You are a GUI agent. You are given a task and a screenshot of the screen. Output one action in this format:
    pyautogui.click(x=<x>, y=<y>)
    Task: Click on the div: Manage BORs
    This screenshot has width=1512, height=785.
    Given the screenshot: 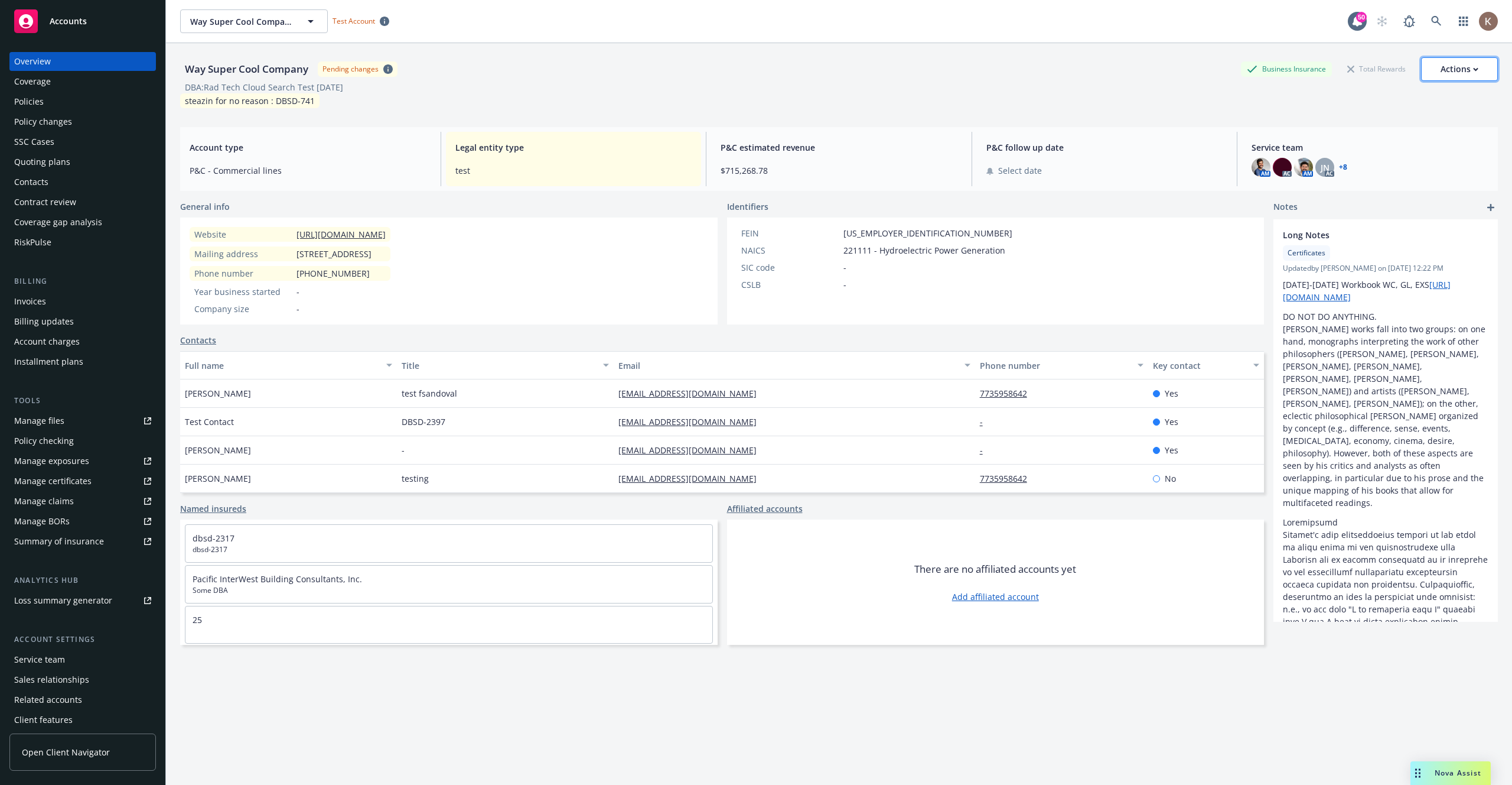 What is the action you would take?
    pyautogui.click(x=42, y=521)
    